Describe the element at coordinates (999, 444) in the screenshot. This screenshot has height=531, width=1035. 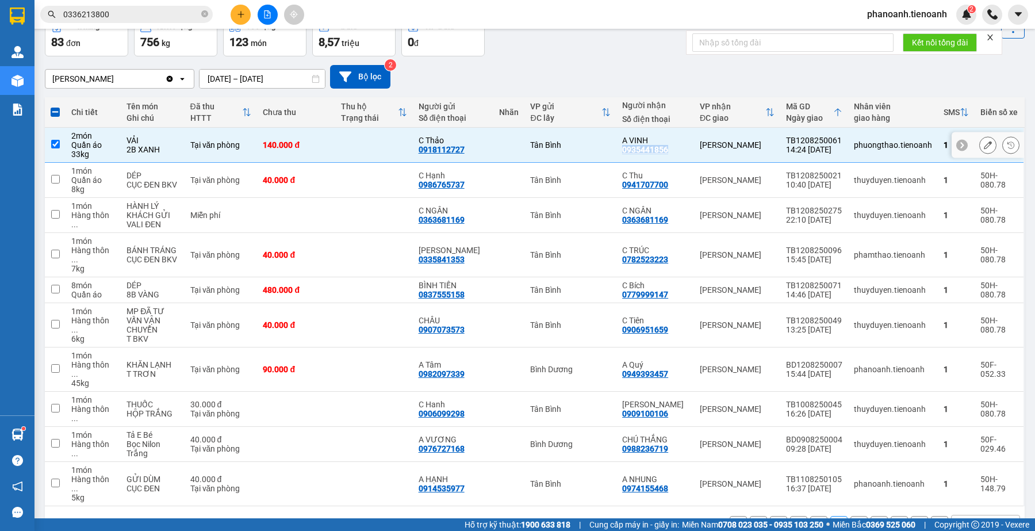
I see `div: 50F-029.46` at that location.